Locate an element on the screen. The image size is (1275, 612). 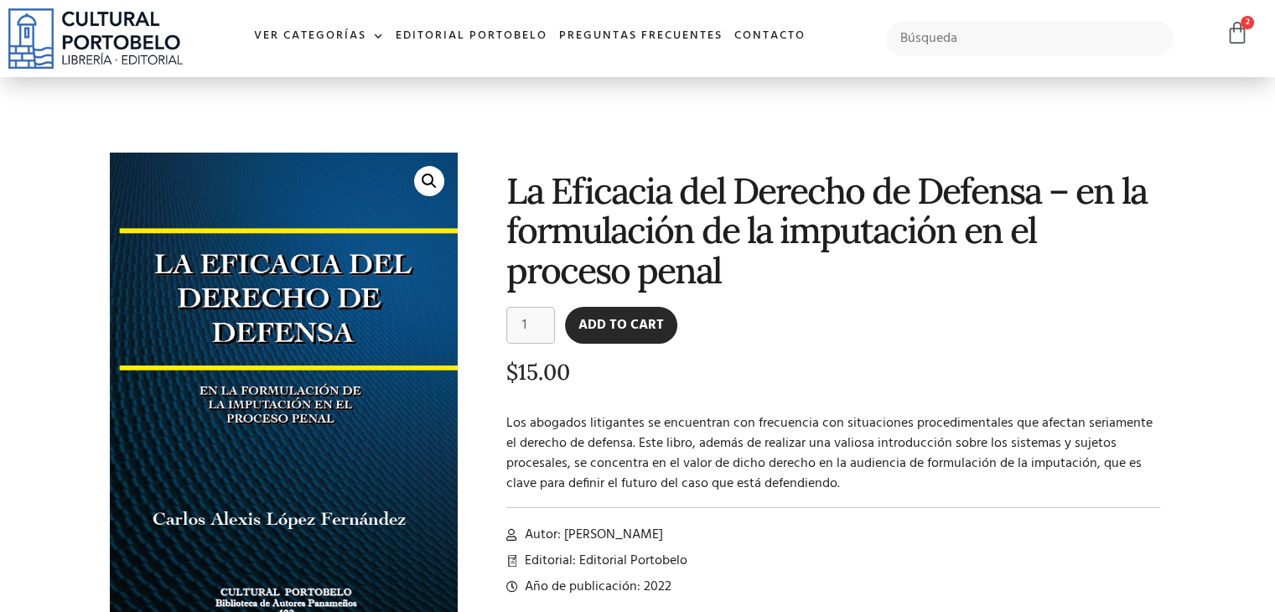
a: Editorial Portobelo is located at coordinates (471, 36).